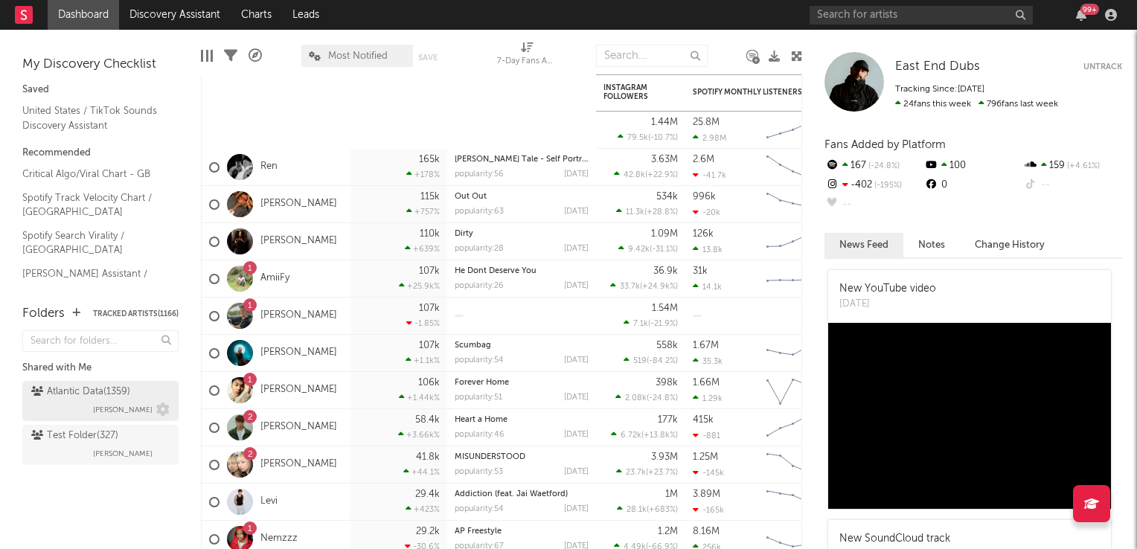 This screenshot has width=1137, height=549. I want to click on span: +22.9 %, so click(662, 175).